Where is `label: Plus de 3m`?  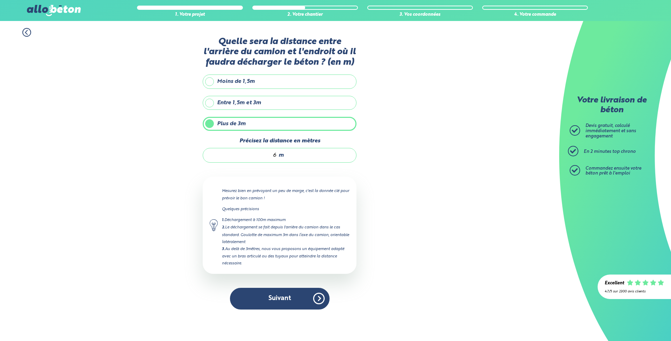
label: Plus de 3m is located at coordinates (280, 124).